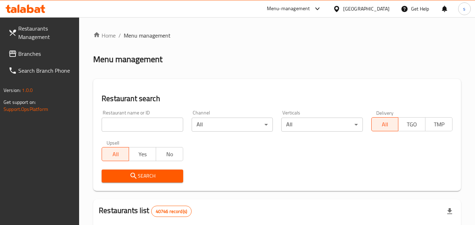 This screenshot has height=225, width=475. What do you see at coordinates (288, 9) in the screenshot?
I see `div: Menu-management` at bounding box center [288, 9].